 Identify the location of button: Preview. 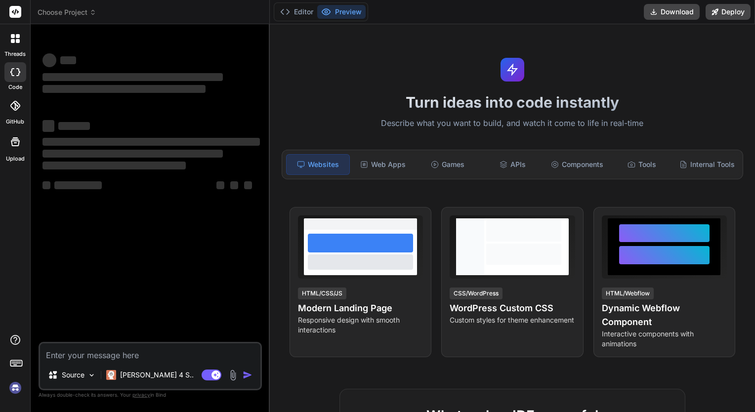
(341, 12).